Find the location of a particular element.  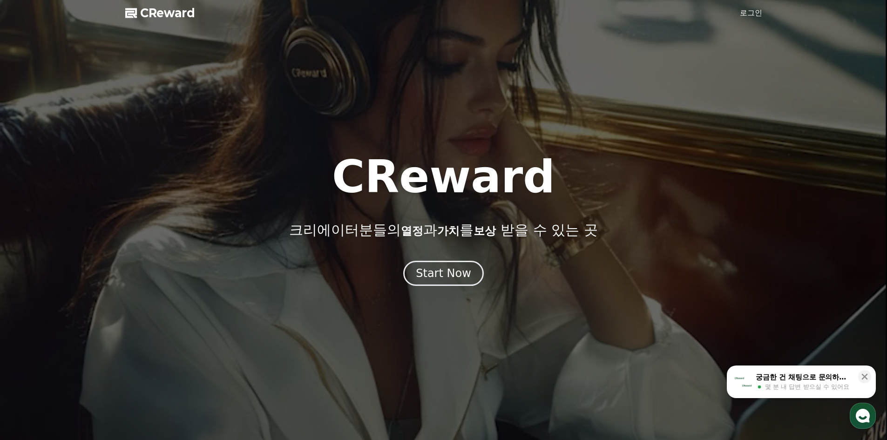

span: 가치 is located at coordinates (448, 231).